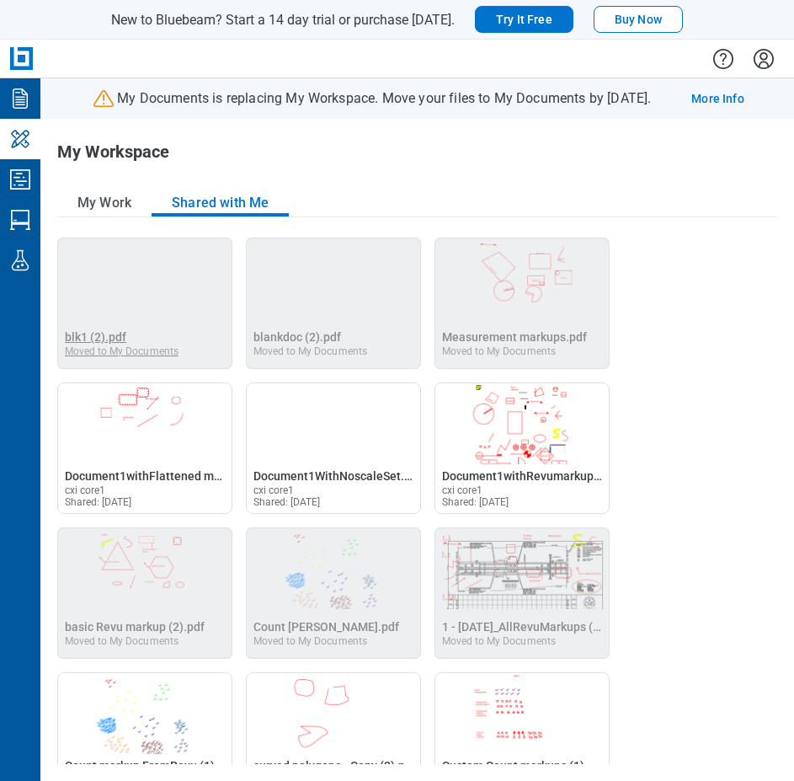 This screenshot has width=794, height=781. Describe the element at coordinates (334, 766) in the screenshot. I see `span: curved polygons - Copy (3).pdf` at that location.